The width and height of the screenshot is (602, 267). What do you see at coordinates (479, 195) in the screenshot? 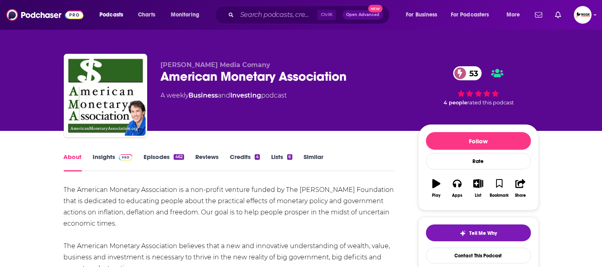
I see `div: List` at bounding box center [479, 195].